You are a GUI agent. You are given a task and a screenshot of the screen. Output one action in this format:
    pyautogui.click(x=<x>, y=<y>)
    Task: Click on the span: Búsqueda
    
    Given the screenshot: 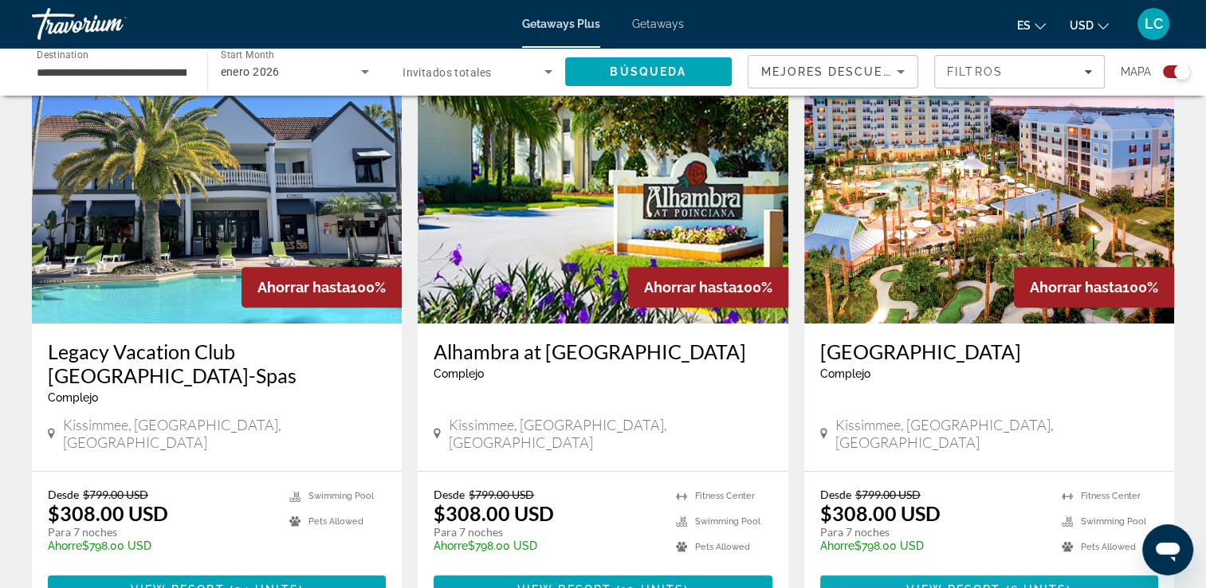 What is the action you would take?
    pyautogui.click(x=648, y=72)
    